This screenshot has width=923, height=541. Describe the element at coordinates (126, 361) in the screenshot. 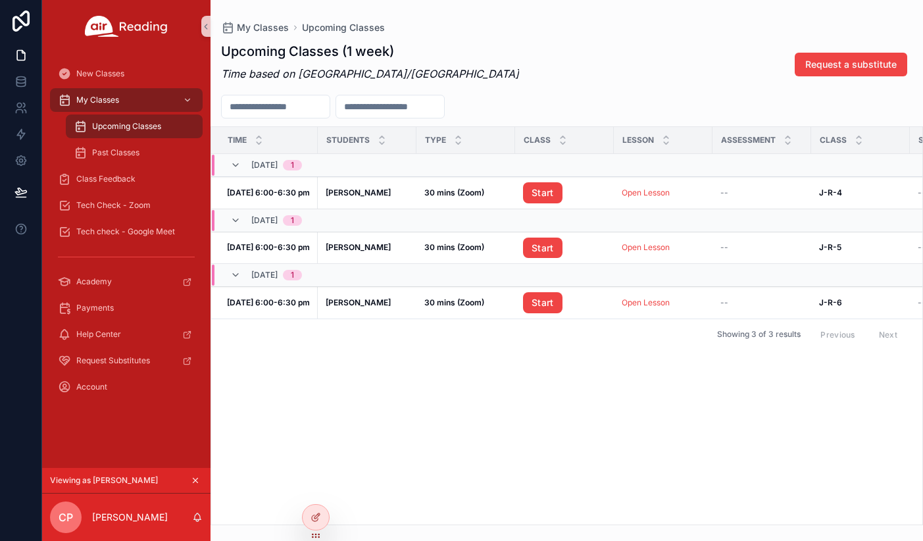

I see `a: Request Substitutes` at that location.